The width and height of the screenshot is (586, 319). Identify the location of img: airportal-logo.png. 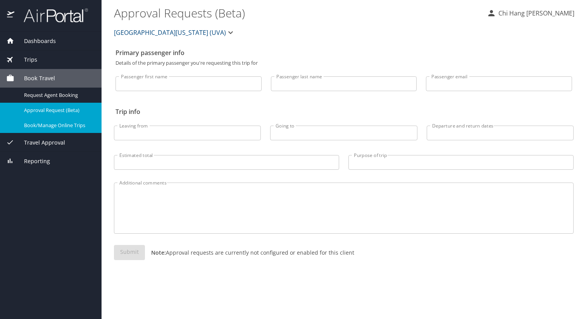
(52, 15).